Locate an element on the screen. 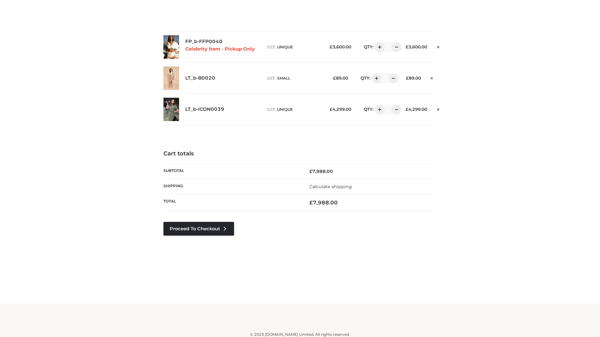 The height and width of the screenshot is (337, 600). th: Total is located at coordinates (231, 203).